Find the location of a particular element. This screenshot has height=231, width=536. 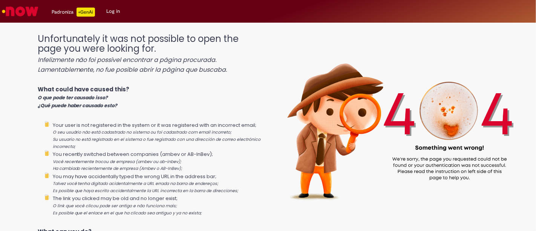

li: Your user is not registered in the system or it was registered with an incorrect email; is located at coordinates (157, 135).